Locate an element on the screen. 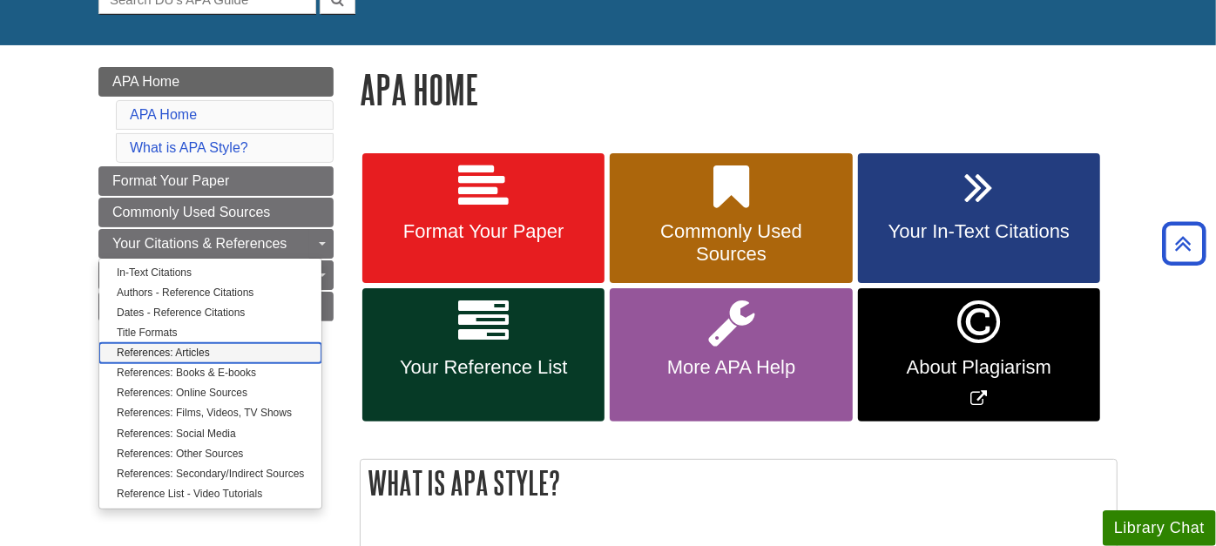 This screenshot has width=1216, height=546. a: What is APA Style? is located at coordinates (189, 147).